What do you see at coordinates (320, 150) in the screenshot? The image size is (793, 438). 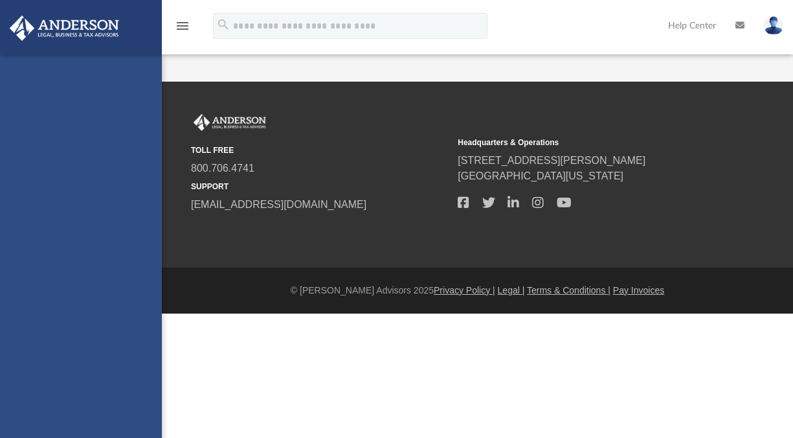 I see `small: TOLL FREE` at bounding box center [320, 150].